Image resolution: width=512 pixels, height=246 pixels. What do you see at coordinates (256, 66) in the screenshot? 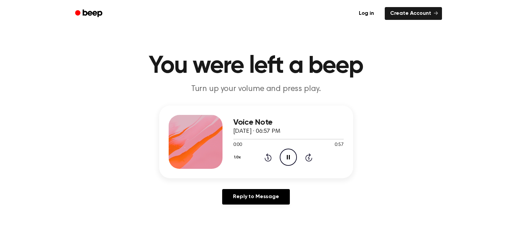
I see `h1: You were left a beep` at bounding box center [256, 66].